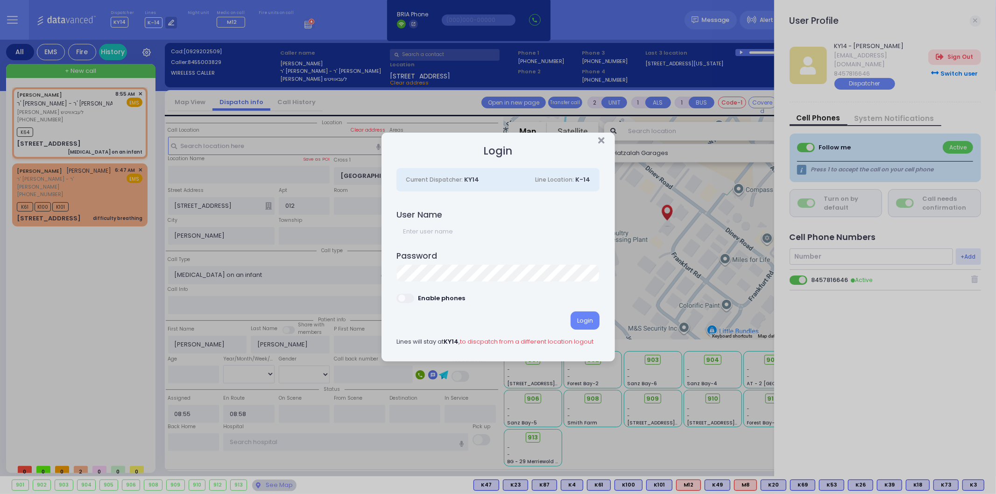 The height and width of the screenshot is (494, 996). What do you see at coordinates (554, 179) in the screenshot?
I see `span: Line Location:` at bounding box center [554, 179].